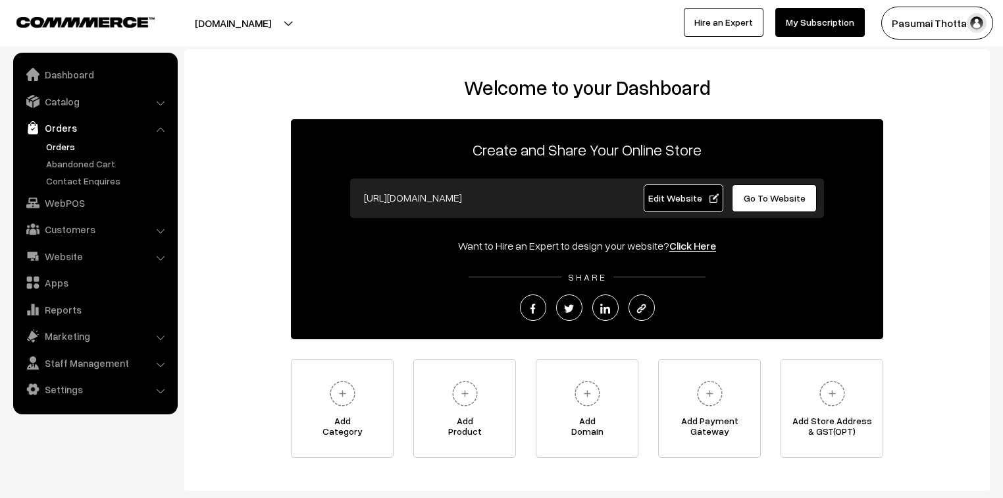 This screenshot has height=498, width=1003. I want to click on img: COMMMERCE, so click(86, 22).